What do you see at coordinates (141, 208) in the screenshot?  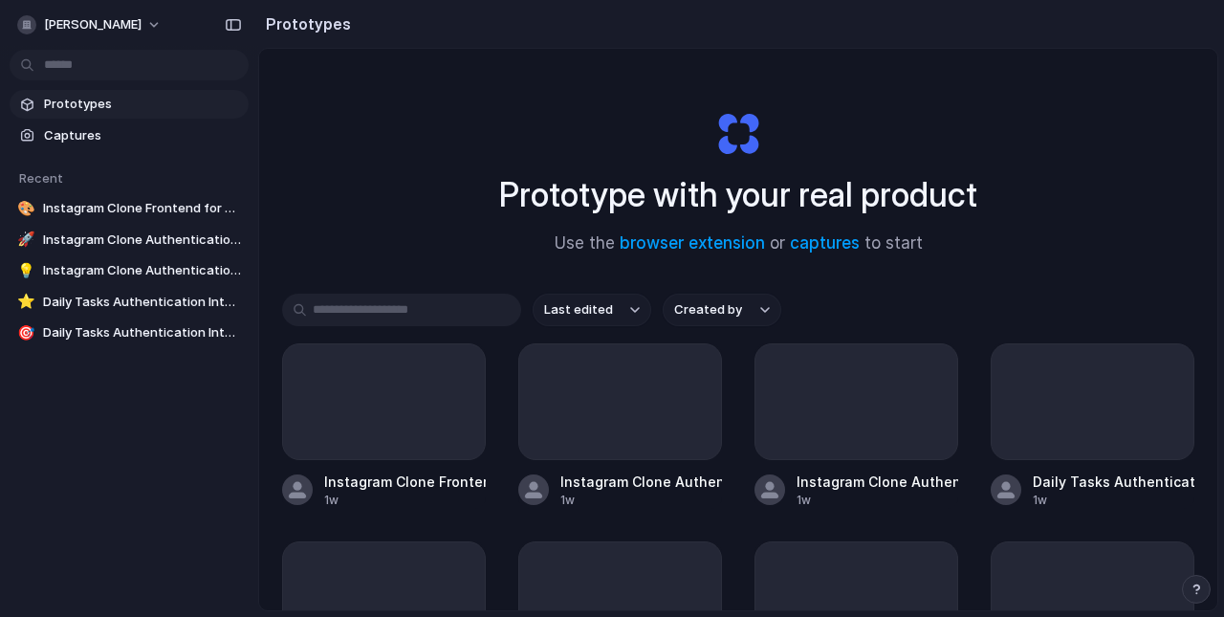 I see `span: Instagram Clone Frontend for Daily Tasks` at bounding box center [141, 208].